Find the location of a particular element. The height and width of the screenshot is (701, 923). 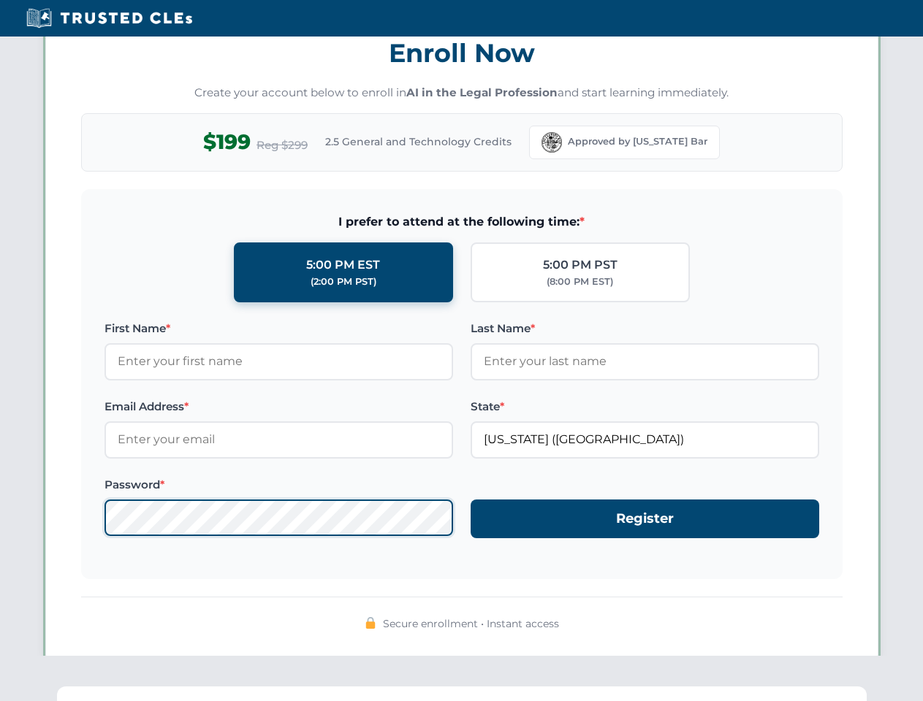

label: First Name is located at coordinates (278, 329).